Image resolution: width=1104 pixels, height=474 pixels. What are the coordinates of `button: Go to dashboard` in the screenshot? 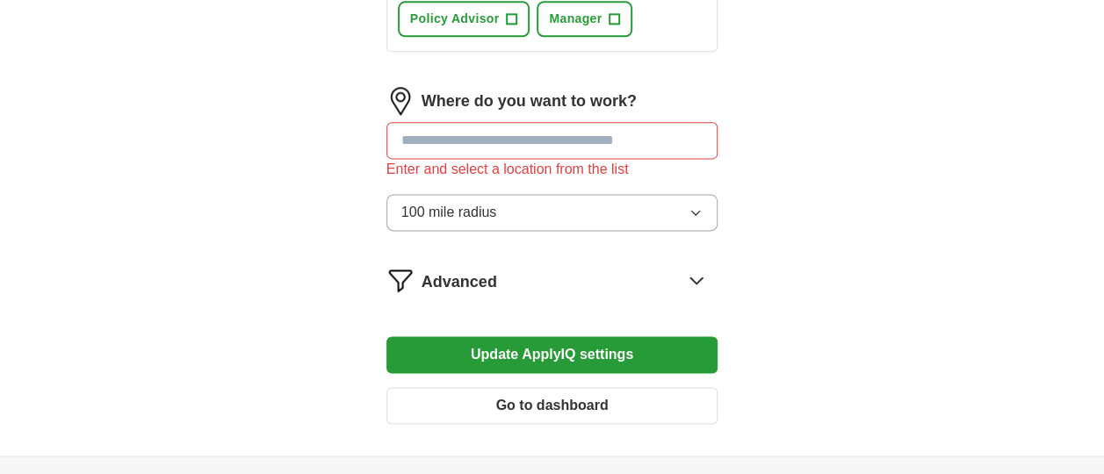 It's located at (552, 406).